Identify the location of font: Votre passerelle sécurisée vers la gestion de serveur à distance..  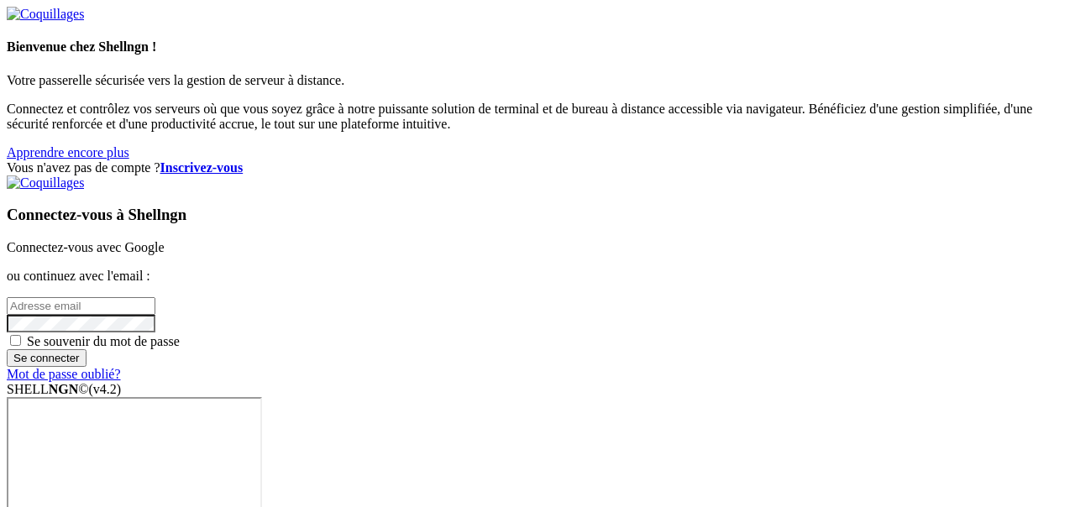
(176, 80).